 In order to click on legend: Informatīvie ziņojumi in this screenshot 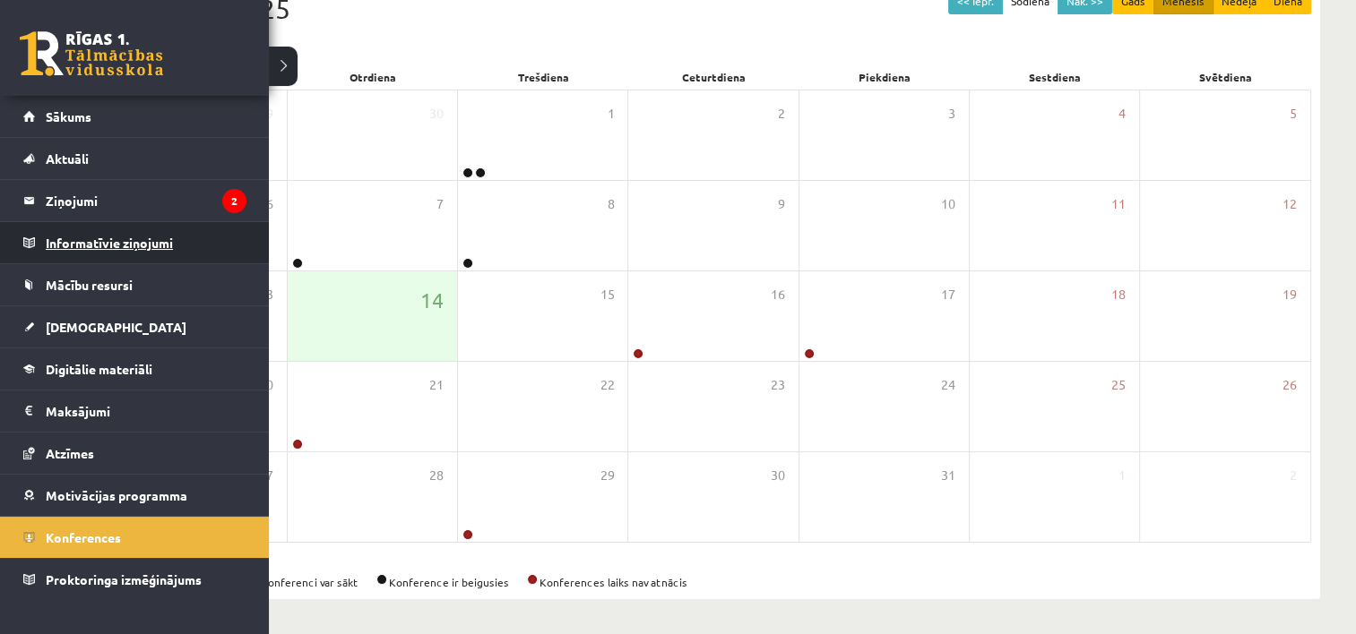, I will do `click(146, 243)`.